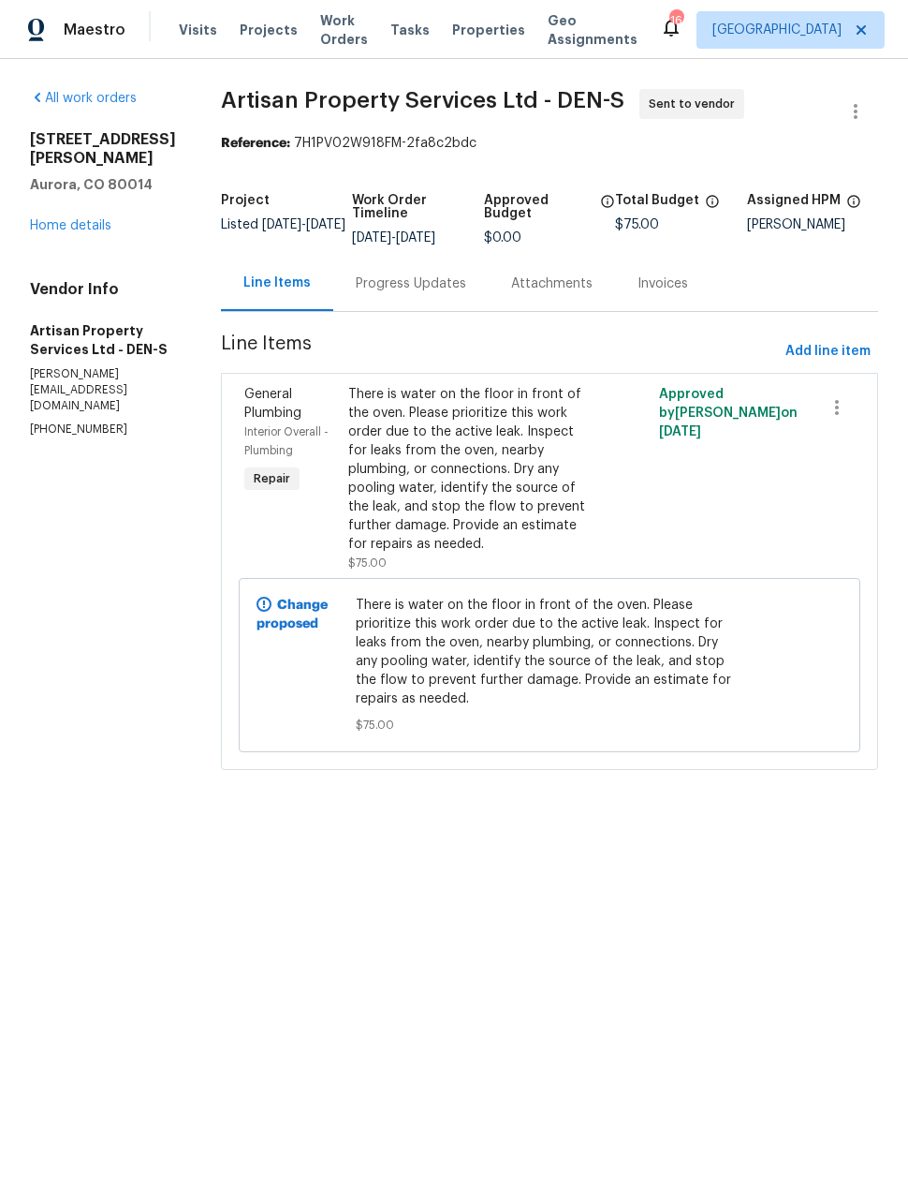  I want to click on a: All work orders, so click(83, 98).